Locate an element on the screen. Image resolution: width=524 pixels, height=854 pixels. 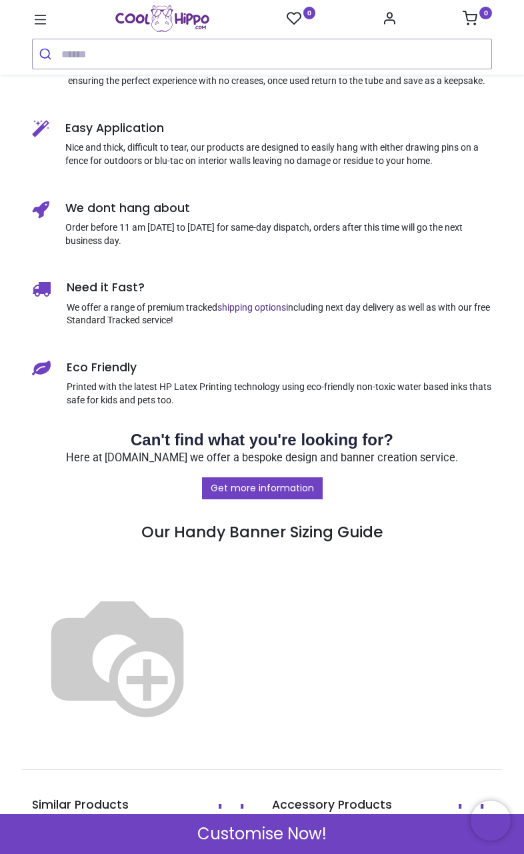
a: Logo of Cool Hippo is located at coordinates (162, 19).